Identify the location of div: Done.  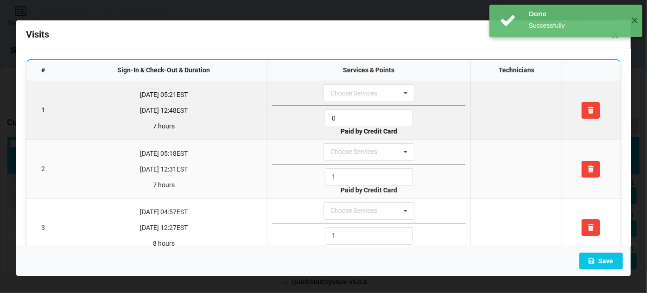
(576, 14).